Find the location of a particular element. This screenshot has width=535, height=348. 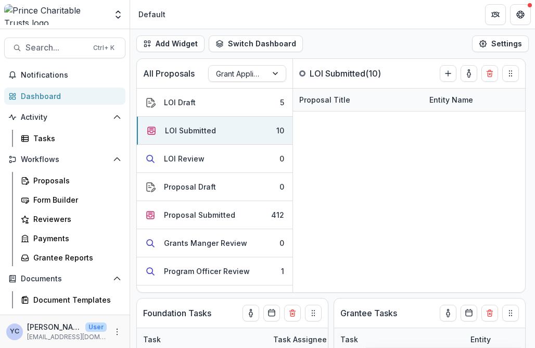

button: Switch Dashboard is located at coordinates (256, 44).